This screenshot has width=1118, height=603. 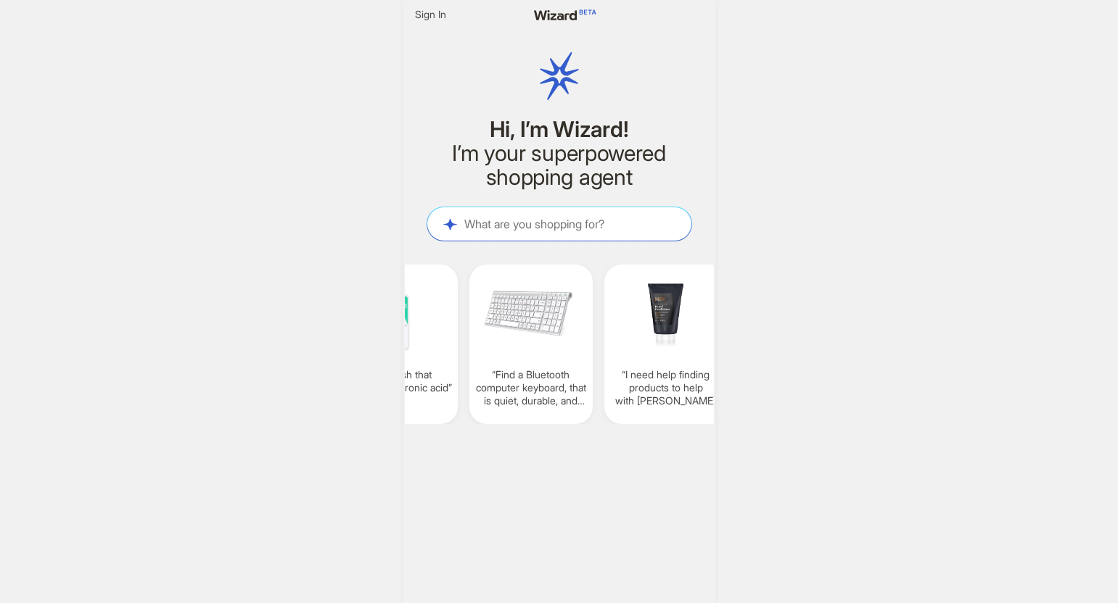 What do you see at coordinates (531, 388) in the screenshot?
I see `q: Find a Bluetooth computer keyboard, that is quiet, durable, and has long battery life` at bounding box center [531, 388].